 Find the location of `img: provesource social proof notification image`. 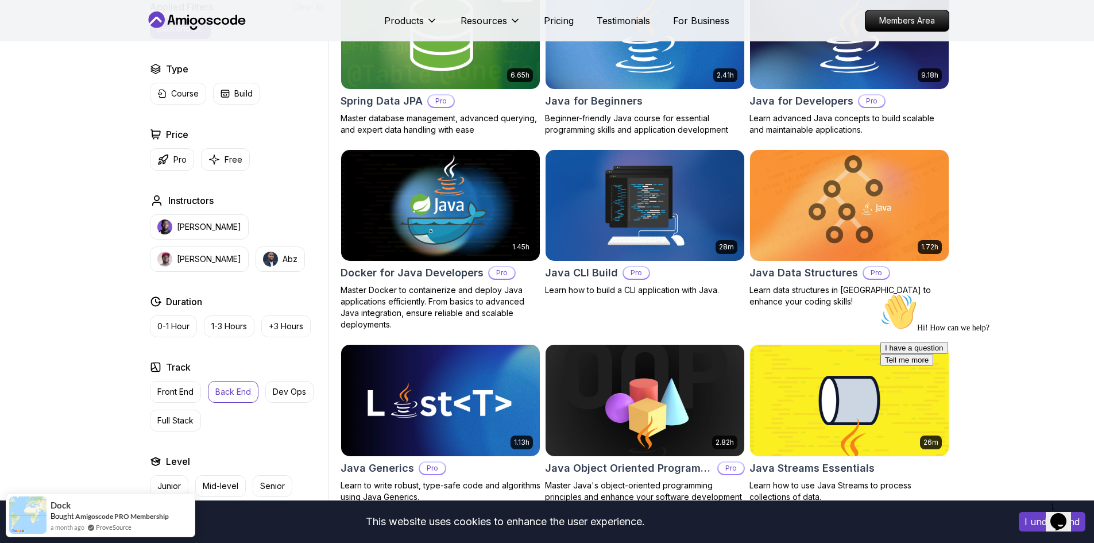

img: provesource social proof notification image is located at coordinates (28, 515).